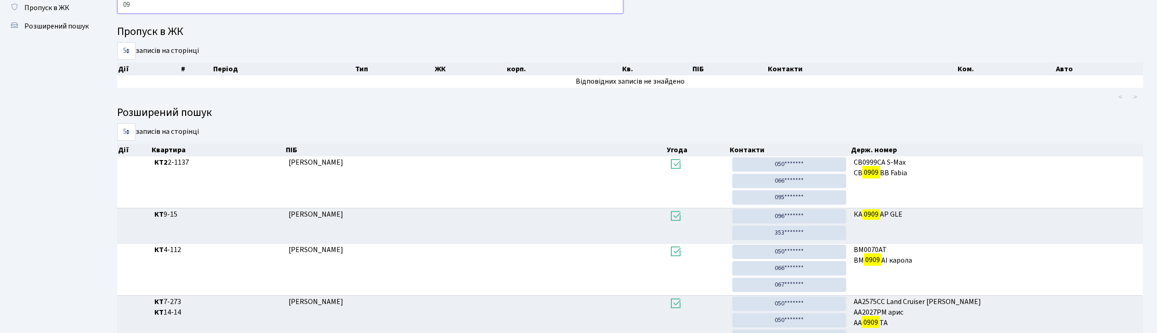 The height and width of the screenshot is (333, 1157). Describe the element at coordinates (394, 69) in the screenshot. I see `th: Тип` at that location.